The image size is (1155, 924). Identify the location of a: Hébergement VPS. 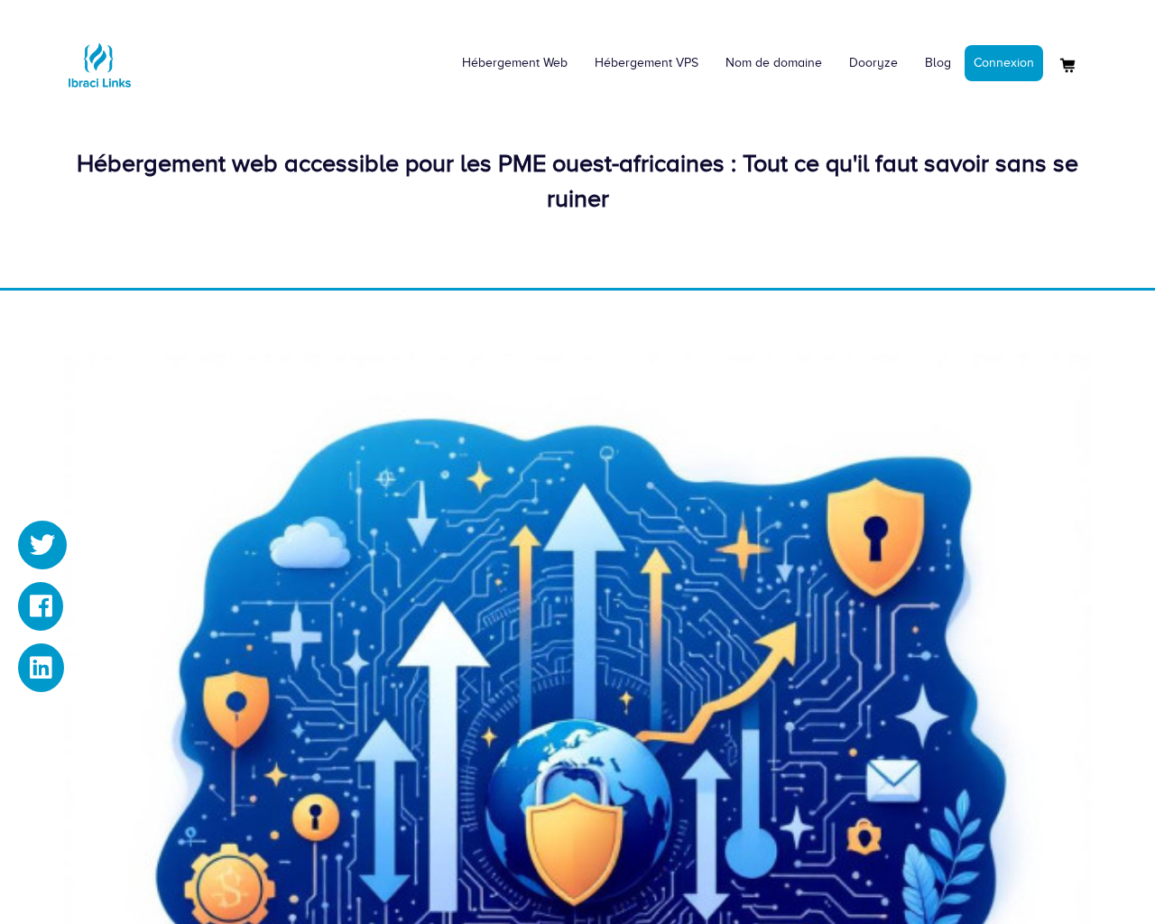
(646, 63).